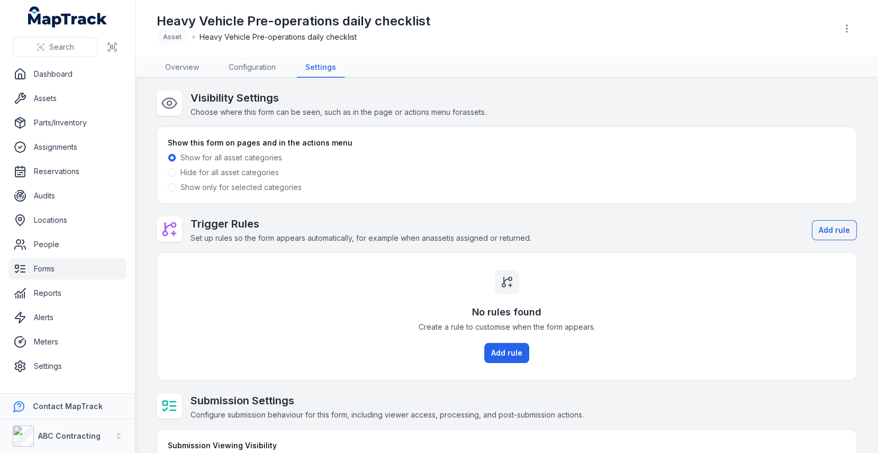  I want to click on label: Submission Viewing Visibility, so click(222, 446).